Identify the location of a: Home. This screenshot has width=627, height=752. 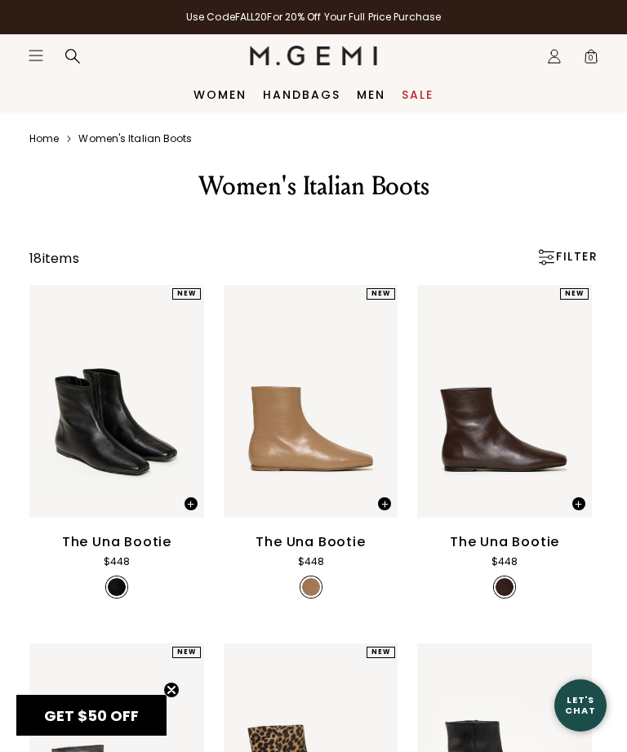
(44, 139).